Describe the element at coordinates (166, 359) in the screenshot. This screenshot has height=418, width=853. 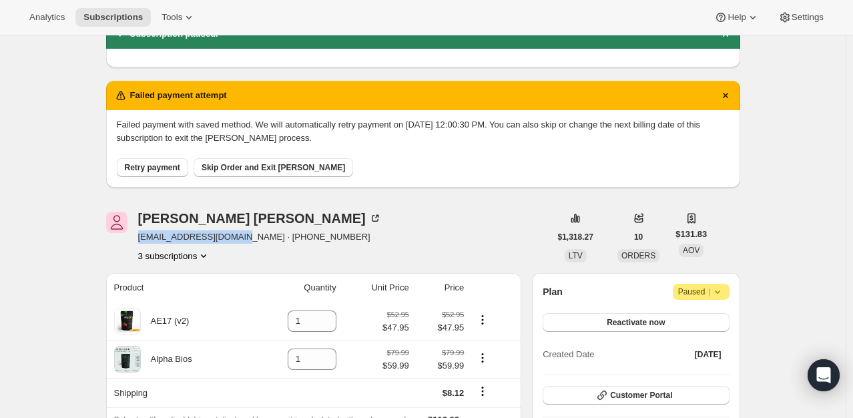
I see `div: Alpha Bios` at that location.